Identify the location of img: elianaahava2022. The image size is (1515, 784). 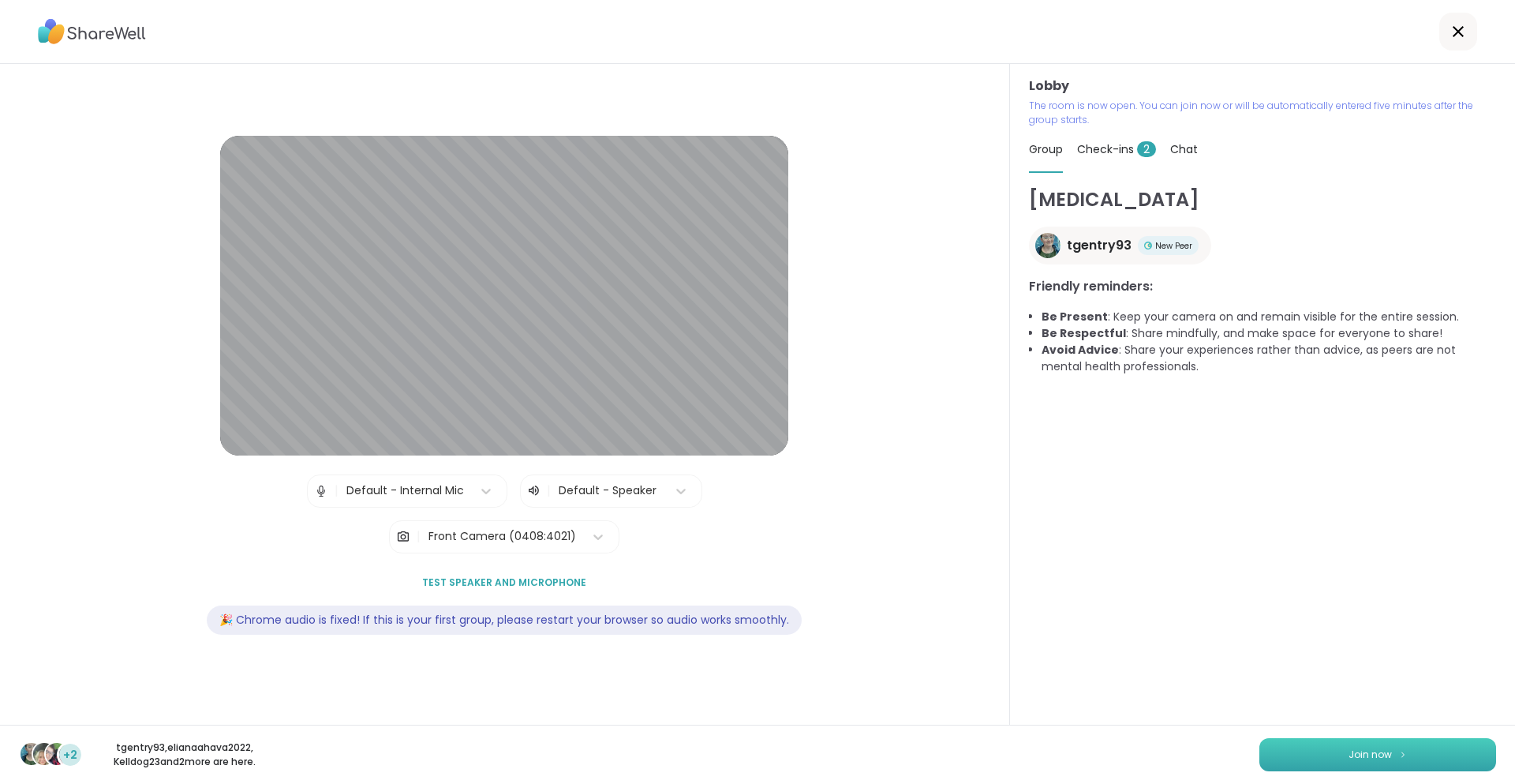
(45, 754).